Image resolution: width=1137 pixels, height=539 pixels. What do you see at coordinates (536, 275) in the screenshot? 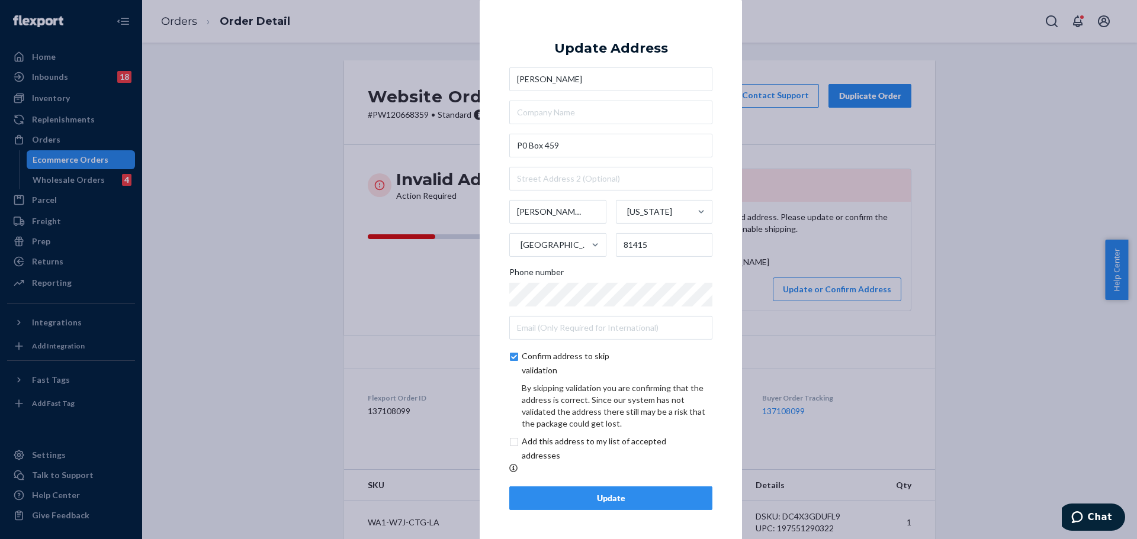
I see `span: Phone number` at bounding box center [536, 275].